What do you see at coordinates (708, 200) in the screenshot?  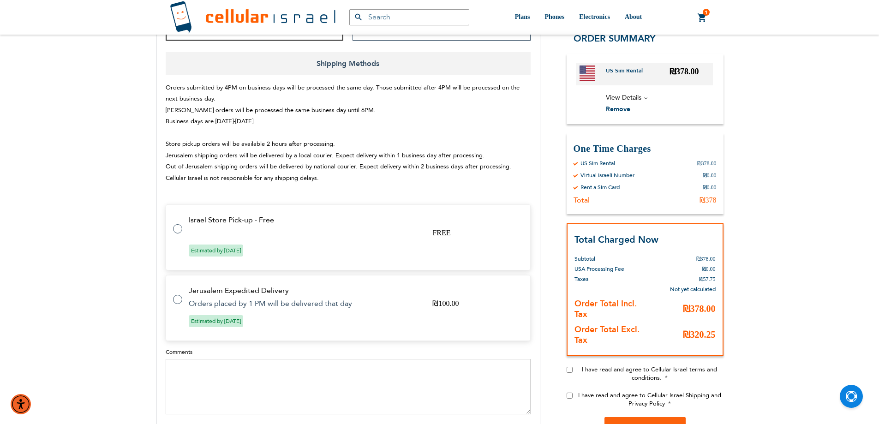 I see `div: ₪378` at bounding box center [708, 200].